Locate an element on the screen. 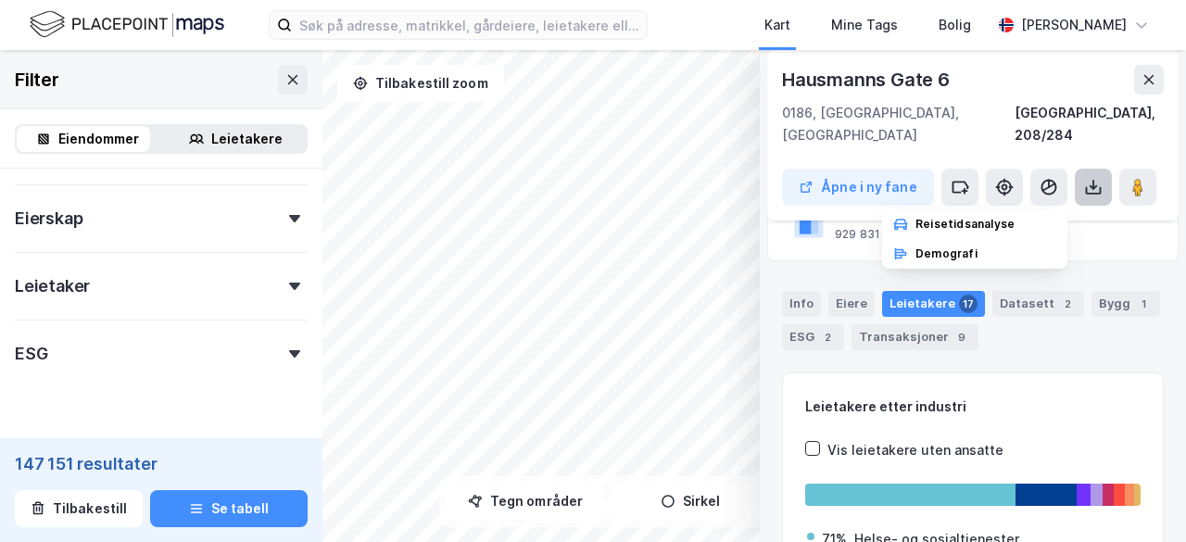  div: Transaksjoner is located at coordinates (915, 337).